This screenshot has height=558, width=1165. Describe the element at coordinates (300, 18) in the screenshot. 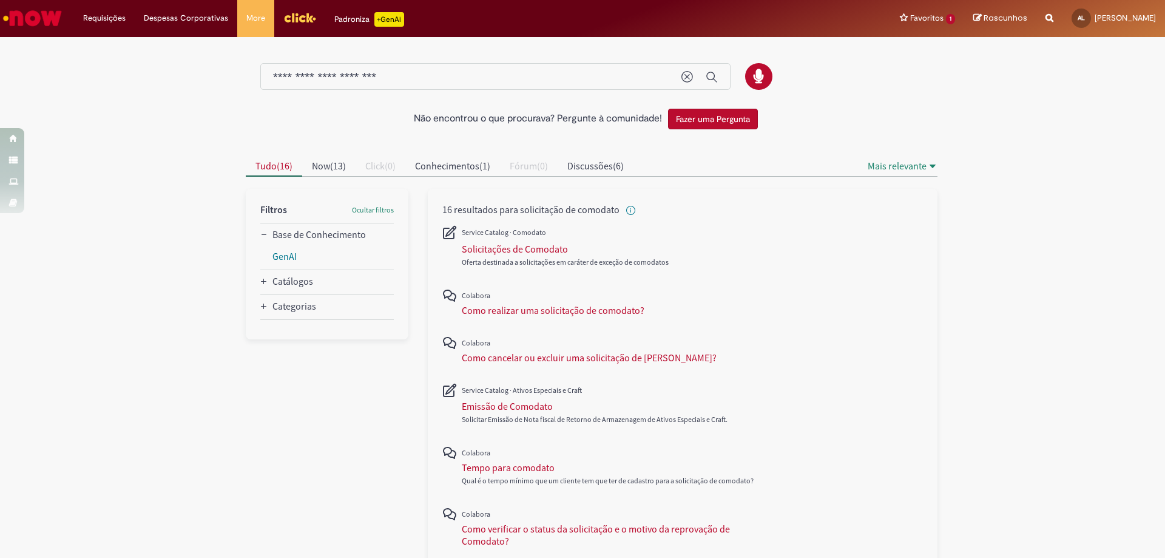

I see `img: click_logo_yellow_360x200.png` at that location.